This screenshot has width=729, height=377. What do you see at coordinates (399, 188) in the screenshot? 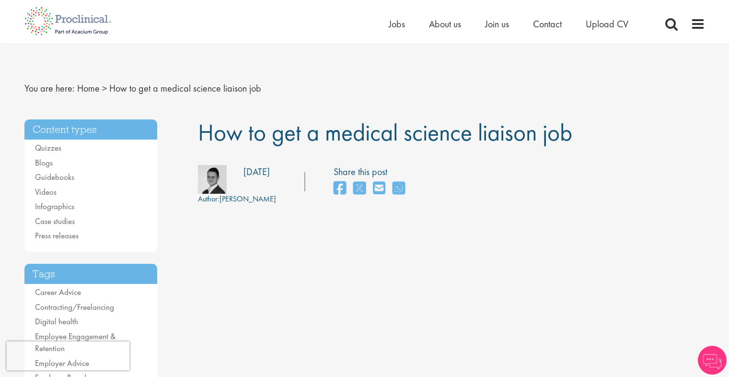
I see `a: share on whats app` at bounding box center [399, 188].